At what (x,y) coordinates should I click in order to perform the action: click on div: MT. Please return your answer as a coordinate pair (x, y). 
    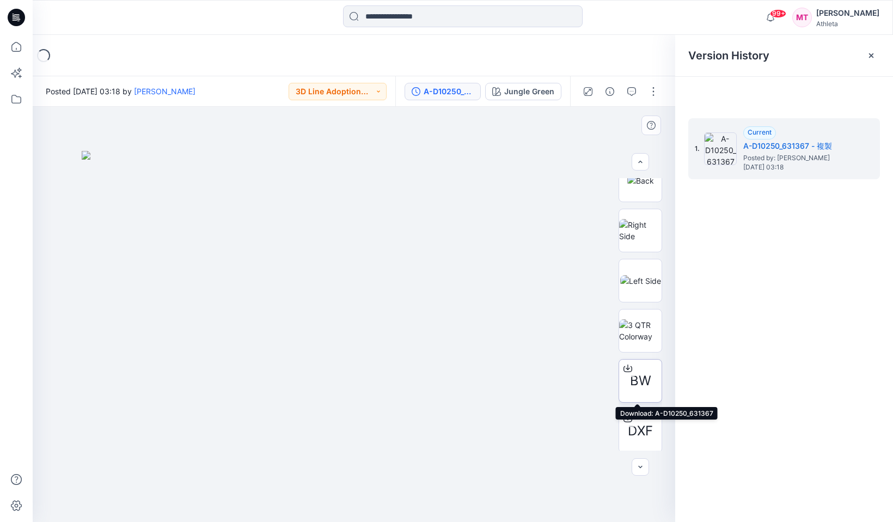
    Looking at the image, I should click on (802, 17).